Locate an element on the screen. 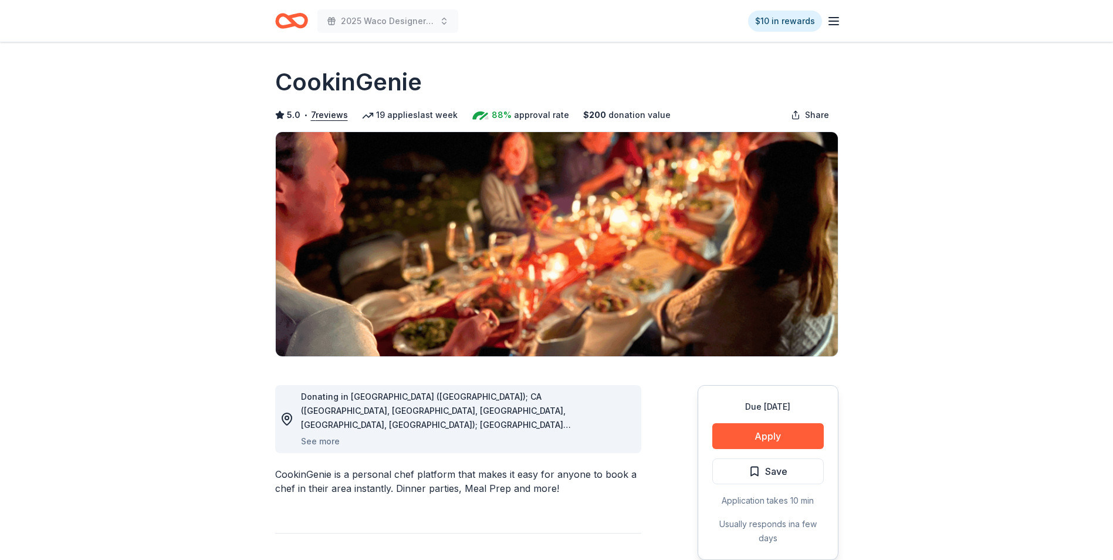 The height and width of the screenshot is (560, 1113). span: Share is located at coordinates (817, 115).